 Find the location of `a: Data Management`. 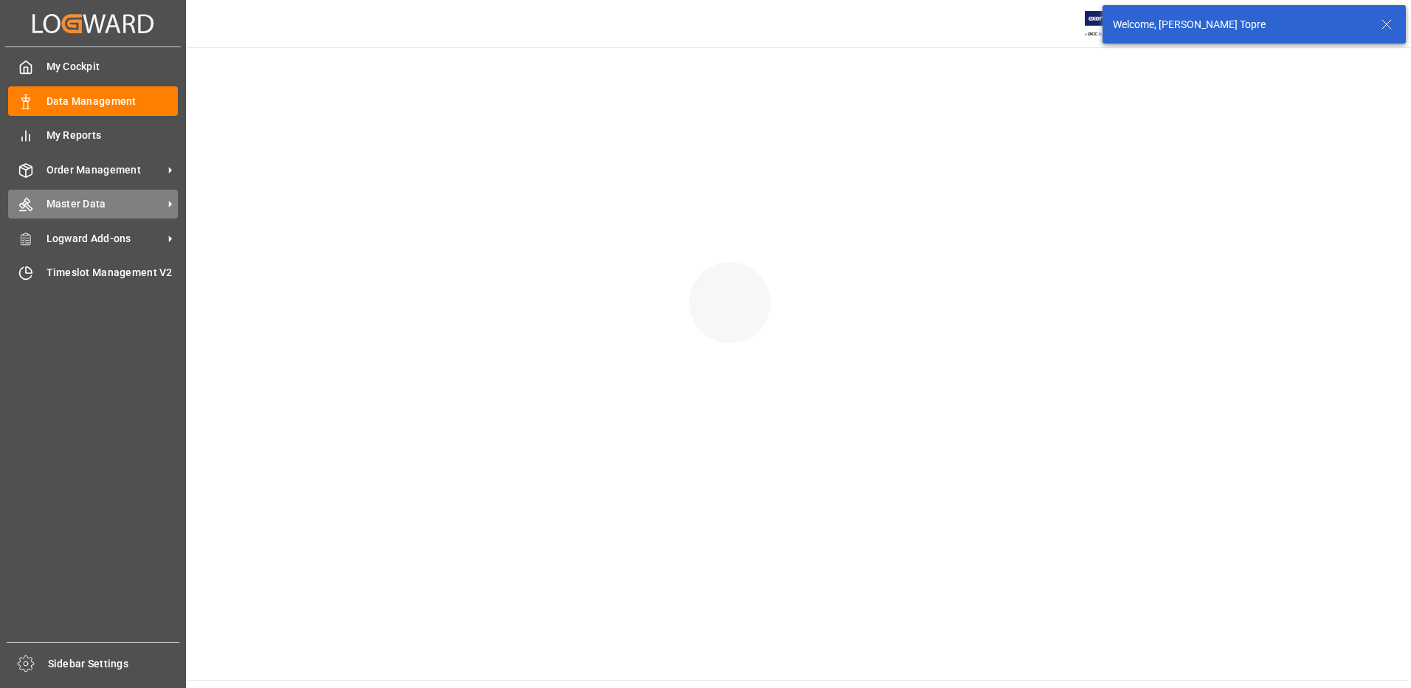

a: Data Management is located at coordinates (93, 100).